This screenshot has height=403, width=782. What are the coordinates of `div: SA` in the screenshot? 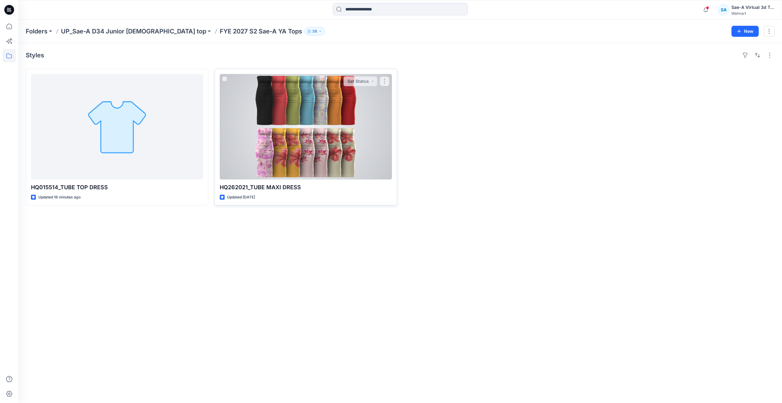 It's located at (723, 10).